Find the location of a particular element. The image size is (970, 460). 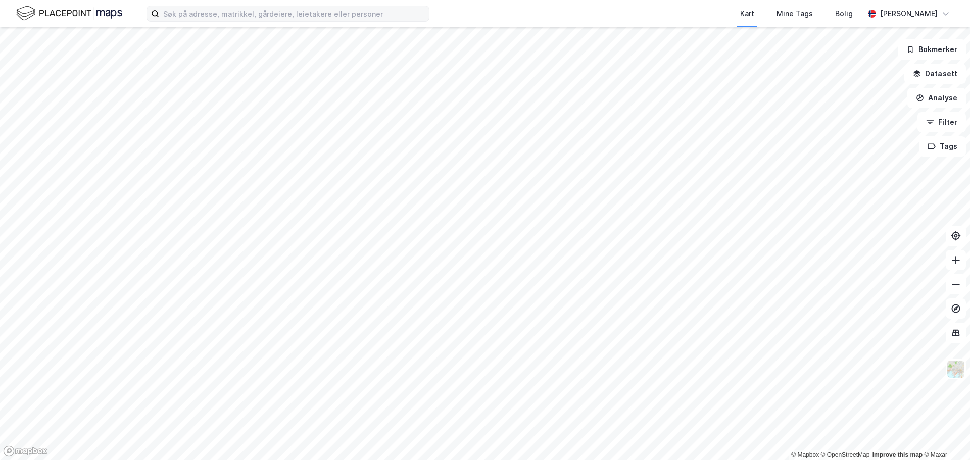

button: Bokmerker is located at coordinates (932, 50).